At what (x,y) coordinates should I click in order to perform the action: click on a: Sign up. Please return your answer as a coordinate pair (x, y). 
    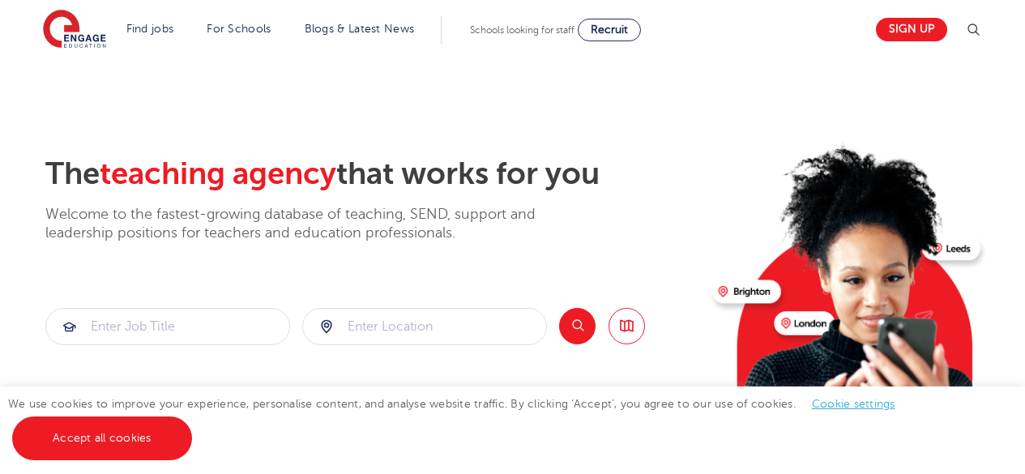
    Looking at the image, I should click on (911, 29).